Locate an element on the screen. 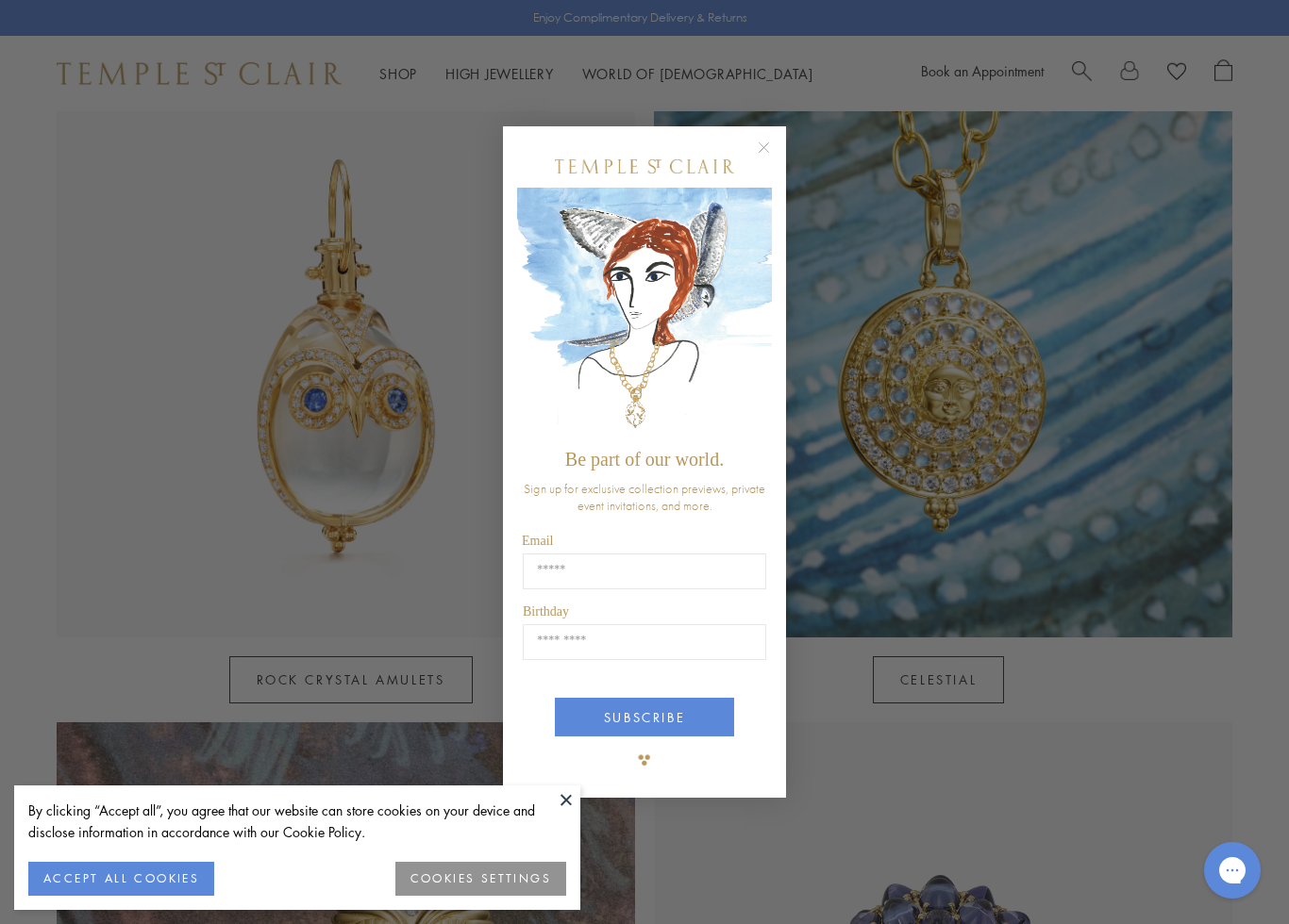 This screenshot has height=924, width=1289. div: By clicking “Accept all”, you agree that our website can store cookies on your device and disclos... is located at coordinates (297, 822).